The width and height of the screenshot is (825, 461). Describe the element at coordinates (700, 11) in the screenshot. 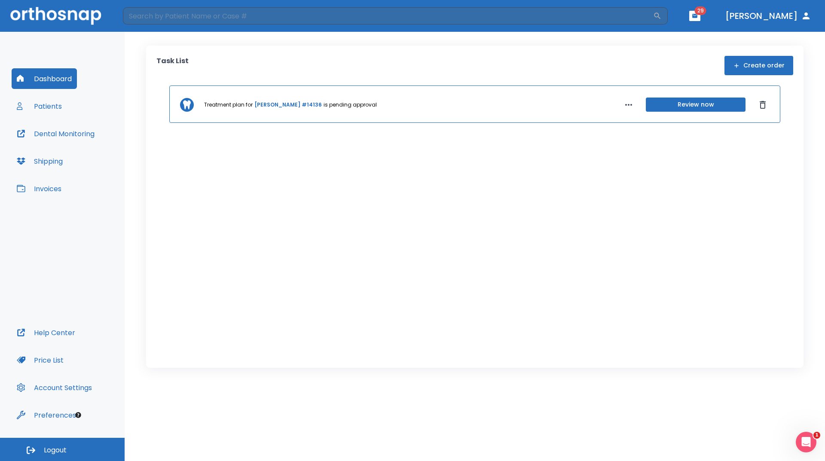

I see `span: 29` at that location.